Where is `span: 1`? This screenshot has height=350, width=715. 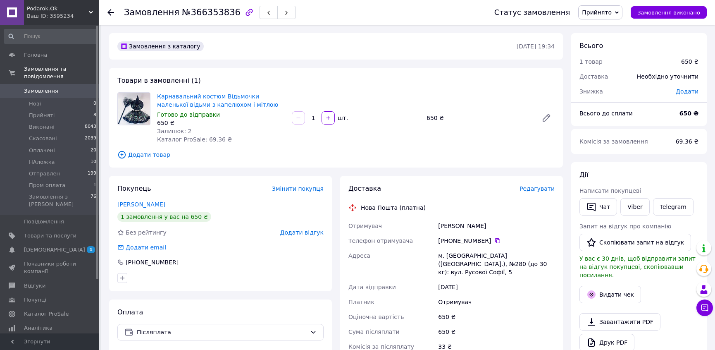 span: 1 is located at coordinates (91, 249).